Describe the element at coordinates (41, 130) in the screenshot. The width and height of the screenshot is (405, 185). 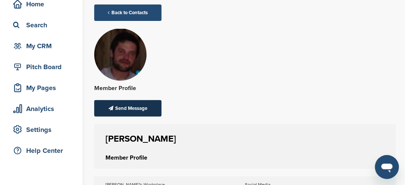
I see `a: Settings` at that location.